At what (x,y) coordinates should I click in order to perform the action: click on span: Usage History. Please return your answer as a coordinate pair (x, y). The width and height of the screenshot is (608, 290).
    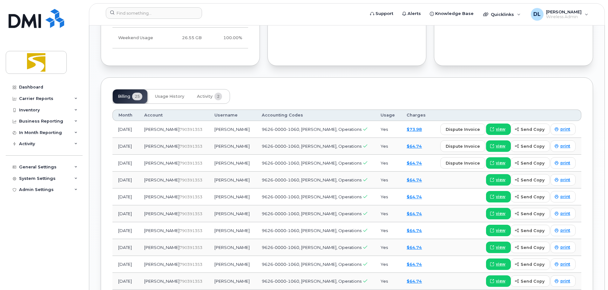
    Looking at the image, I should click on (170, 96).